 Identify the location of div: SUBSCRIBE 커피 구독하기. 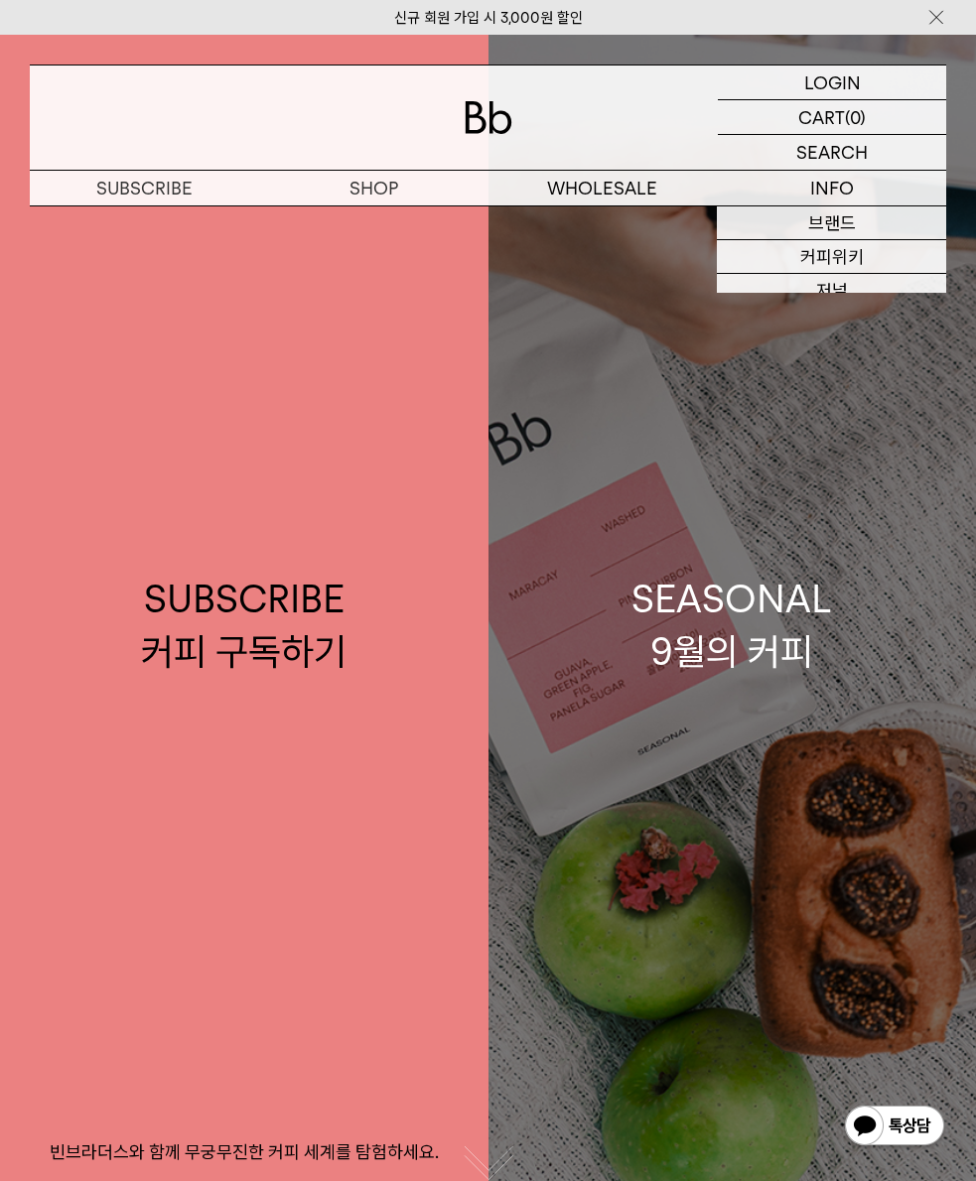
(243, 625).